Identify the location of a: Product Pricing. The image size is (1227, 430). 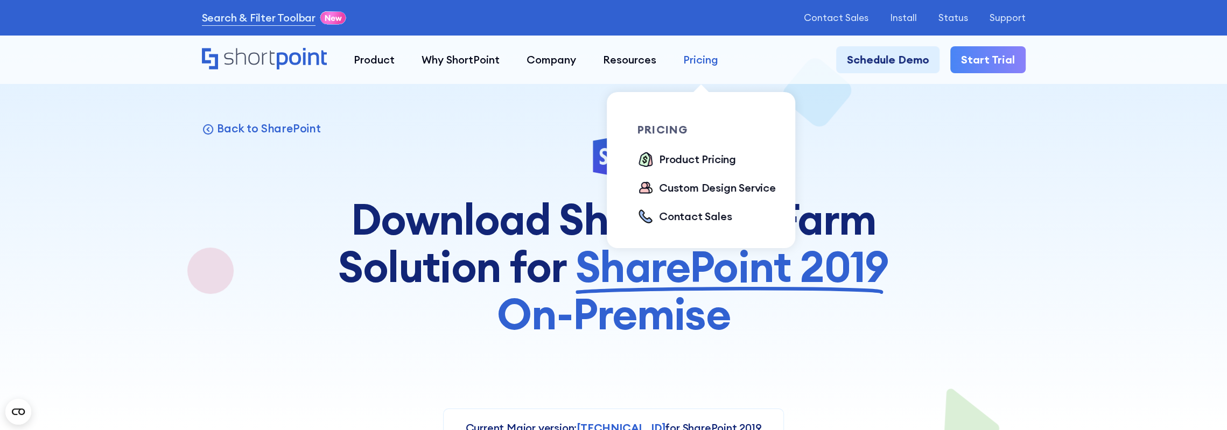
(687, 160).